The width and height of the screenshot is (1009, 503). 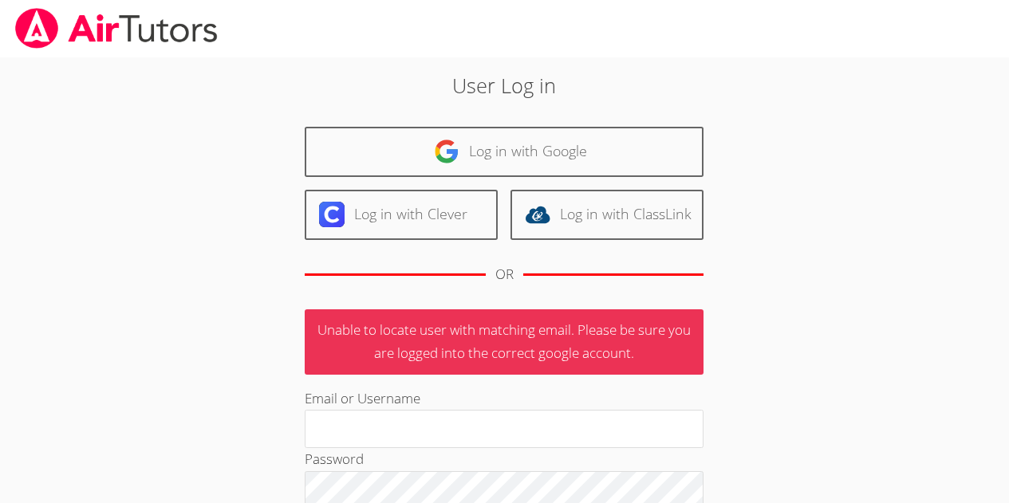 What do you see at coordinates (504, 85) in the screenshot?
I see `h2: User Log in` at bounding box center [504, 85].